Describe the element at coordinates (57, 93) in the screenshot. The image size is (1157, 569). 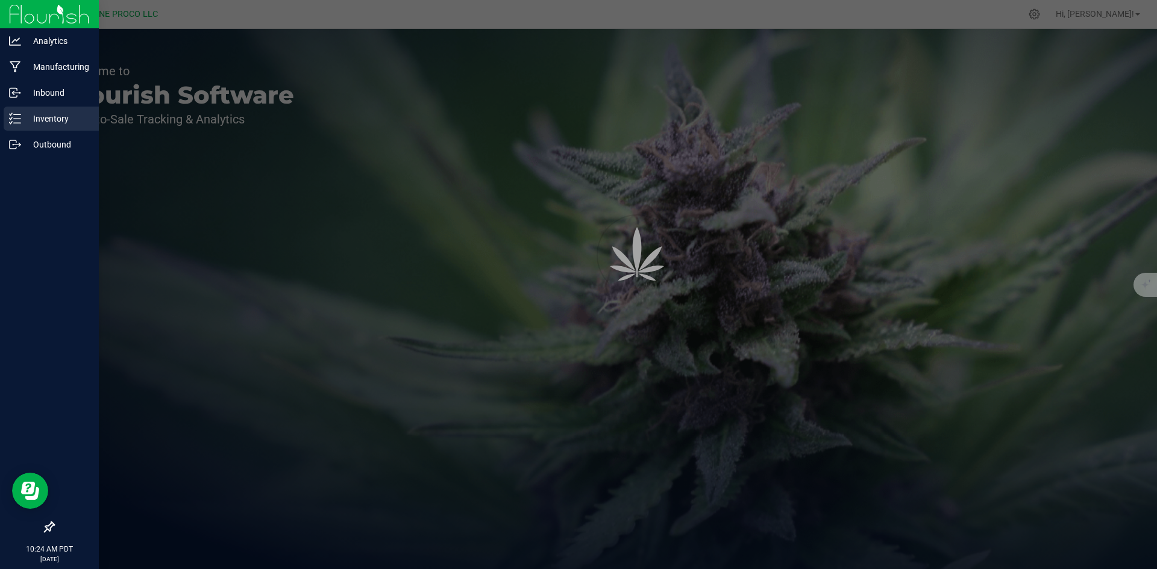
I see `p: Inbound` at that location.